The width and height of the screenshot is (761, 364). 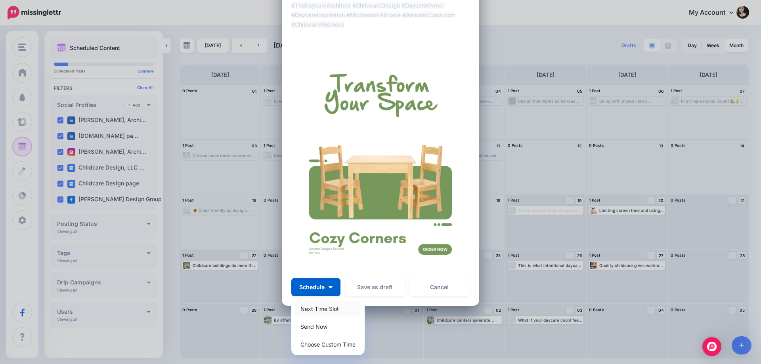 What do you see at coordinates (439, 287) in the screenshot?
I see `a: Cancel` at bounding box center [439, 287].